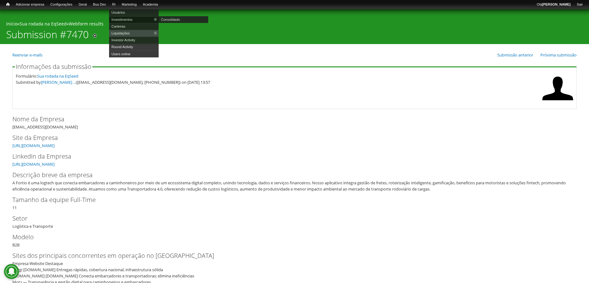 The height and width of the screenshot is (283, 589). I want to click on a: Próxima submissão, so click(559, 55).